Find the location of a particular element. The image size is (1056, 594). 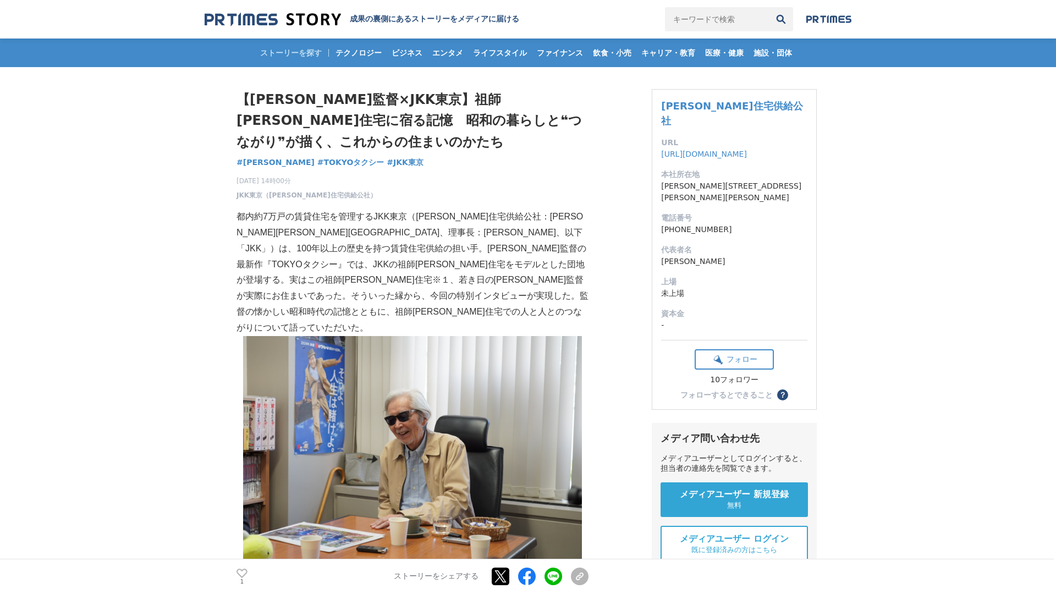

a: 医療・健康 is located at coordinates (725, 53).